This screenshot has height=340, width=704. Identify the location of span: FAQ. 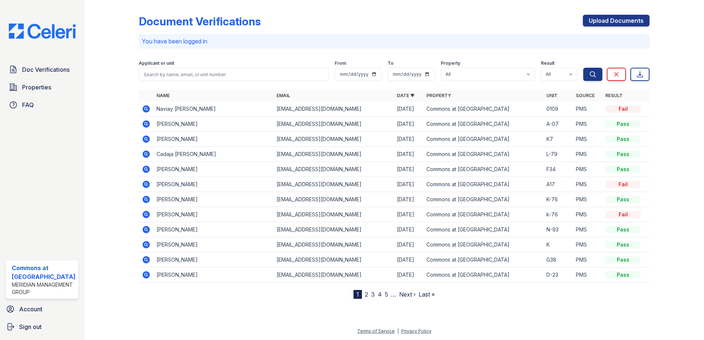
(28, 105).